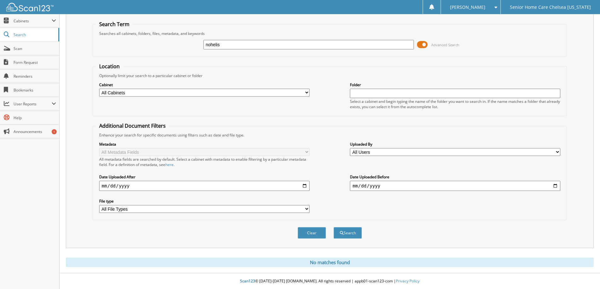 The height and width of the screenshot is (289, 600). I want to click on legend: Additional Document Filters, so click(132, 126).